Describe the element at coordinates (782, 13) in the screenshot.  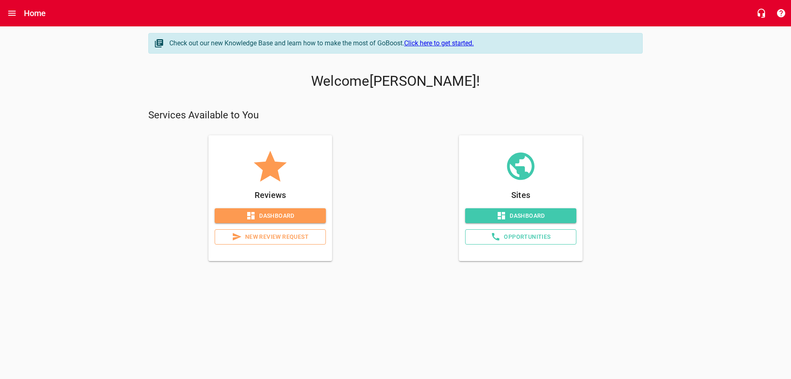
I see `button: Support Portal` at that location.